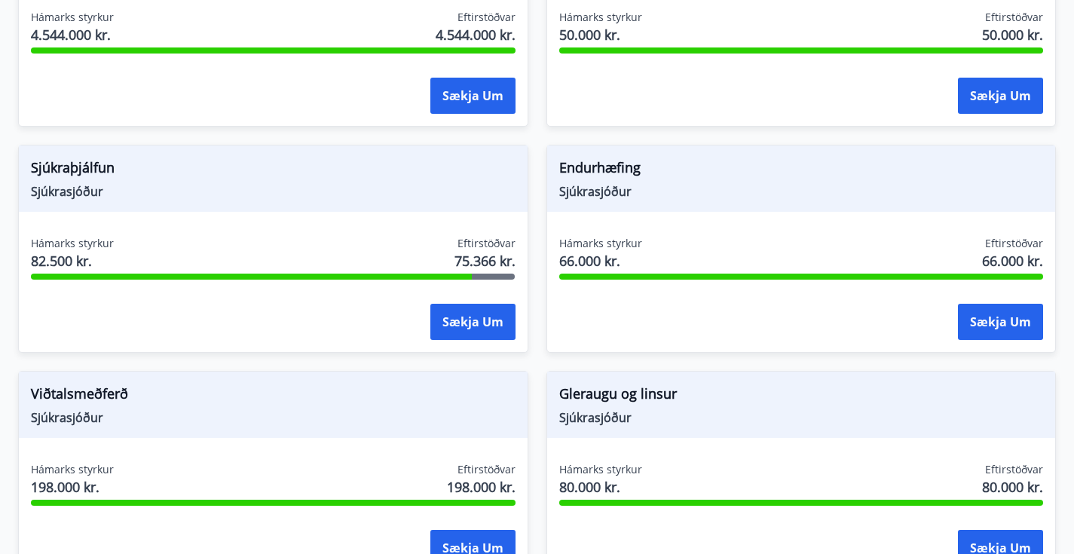  Describe the element at coordinates (273, 397) in the screenshot. I see `span: Viðtalsmeðferð` at that location.